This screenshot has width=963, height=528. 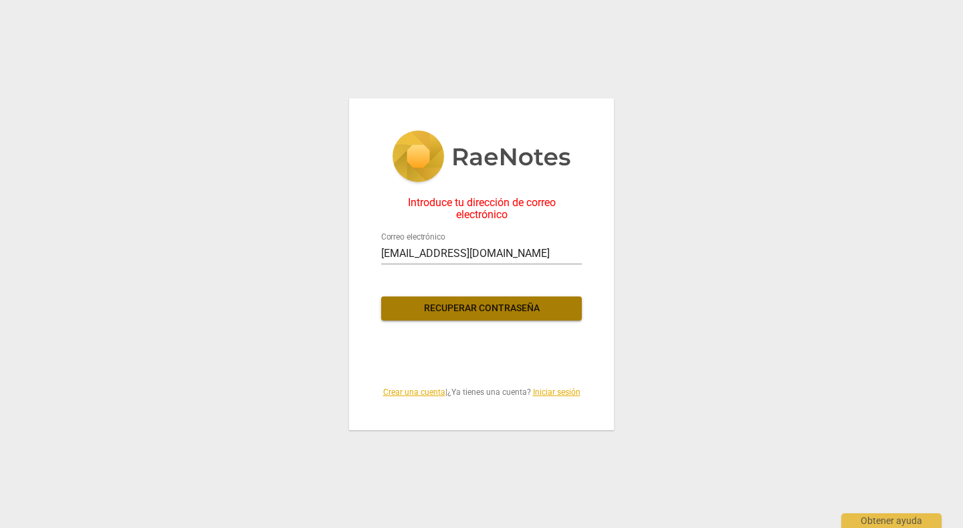 What do you see at coordinates (481, 392) in the screenshot?
I see `span: | ¿Ya tienes una cuenta?` at bounding box center [481, 392].